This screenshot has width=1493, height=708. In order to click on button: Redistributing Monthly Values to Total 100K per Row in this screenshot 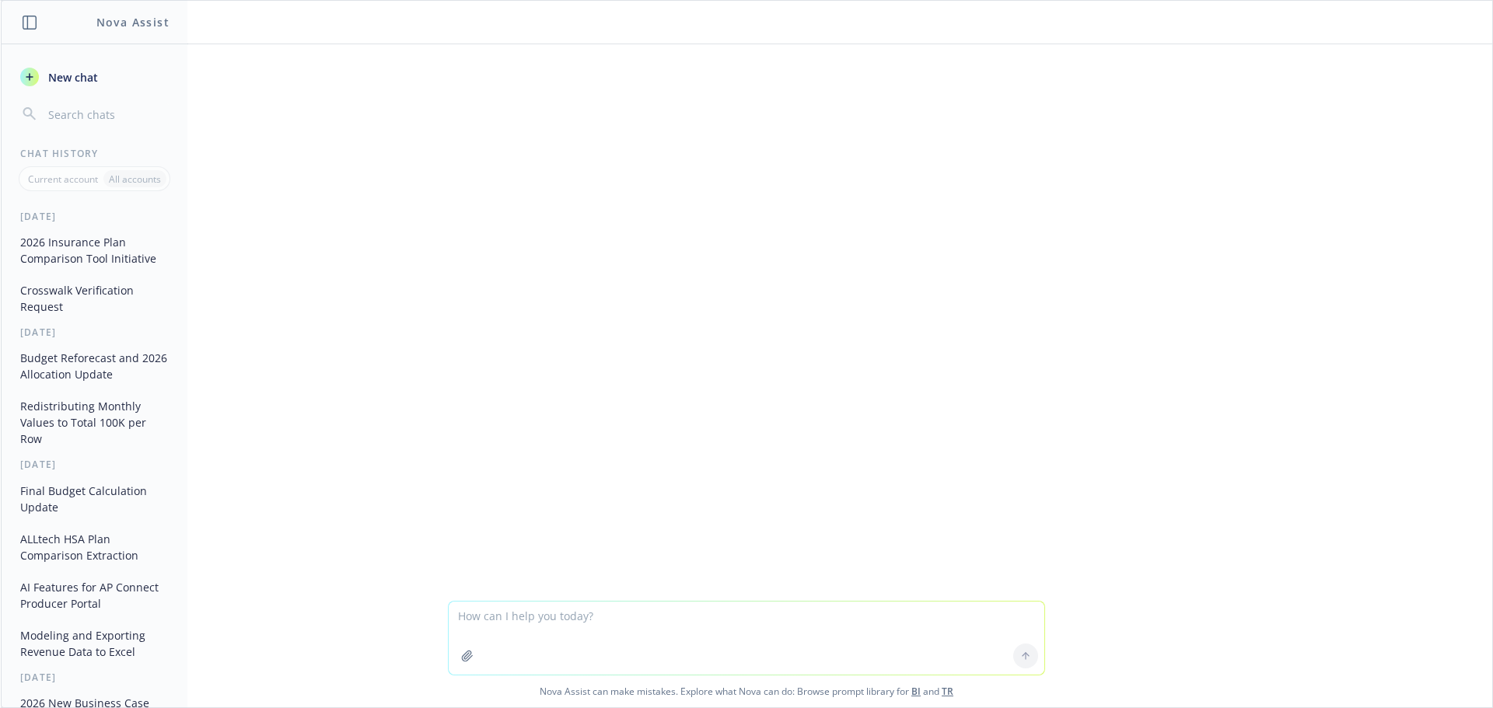, I will do `click(94, 422)`.